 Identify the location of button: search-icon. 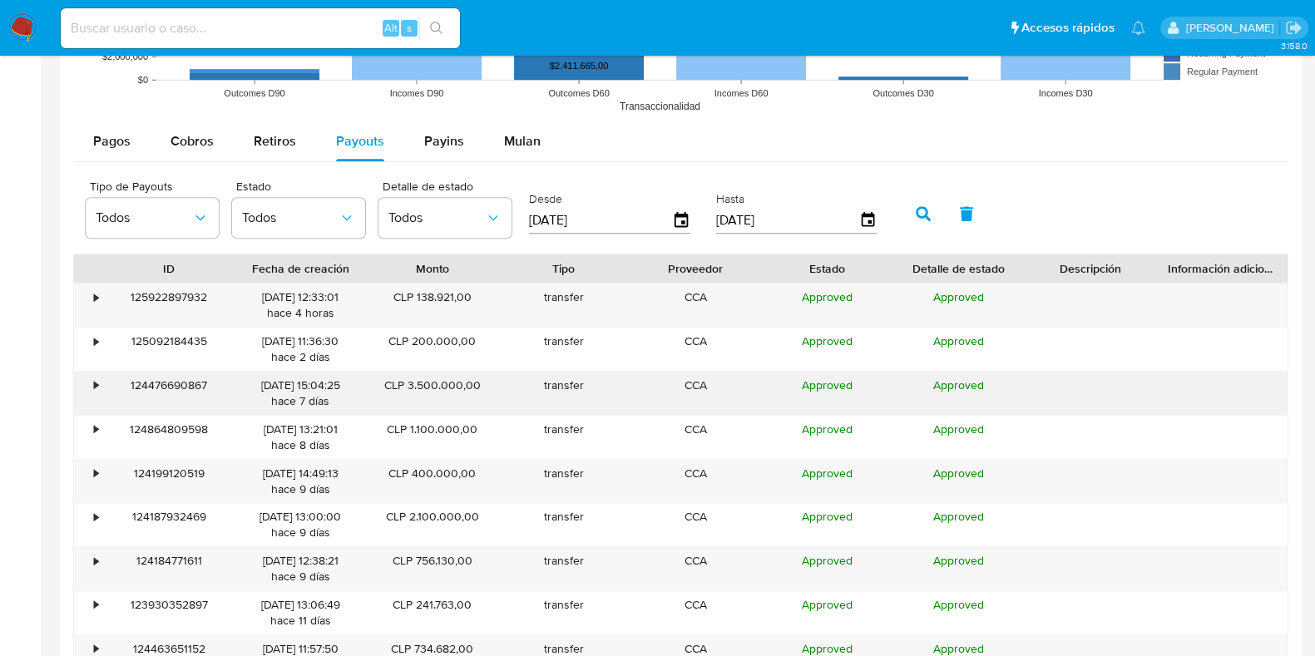
(436, 28).